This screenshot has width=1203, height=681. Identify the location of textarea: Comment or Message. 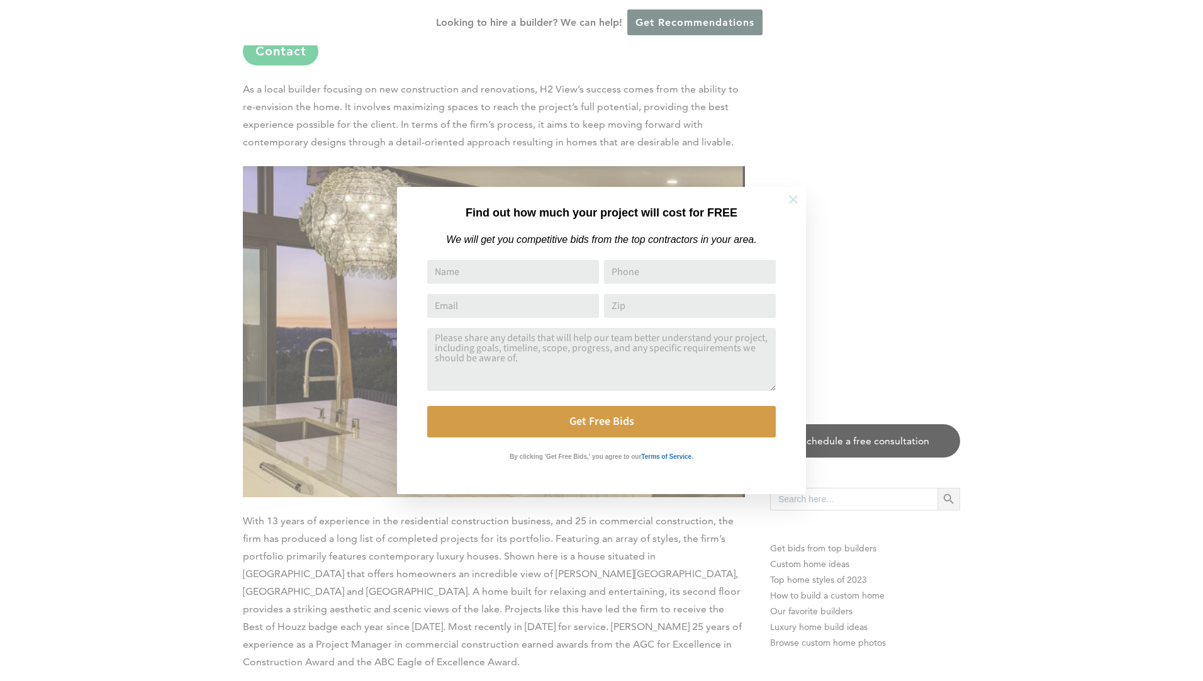
(602, 359).